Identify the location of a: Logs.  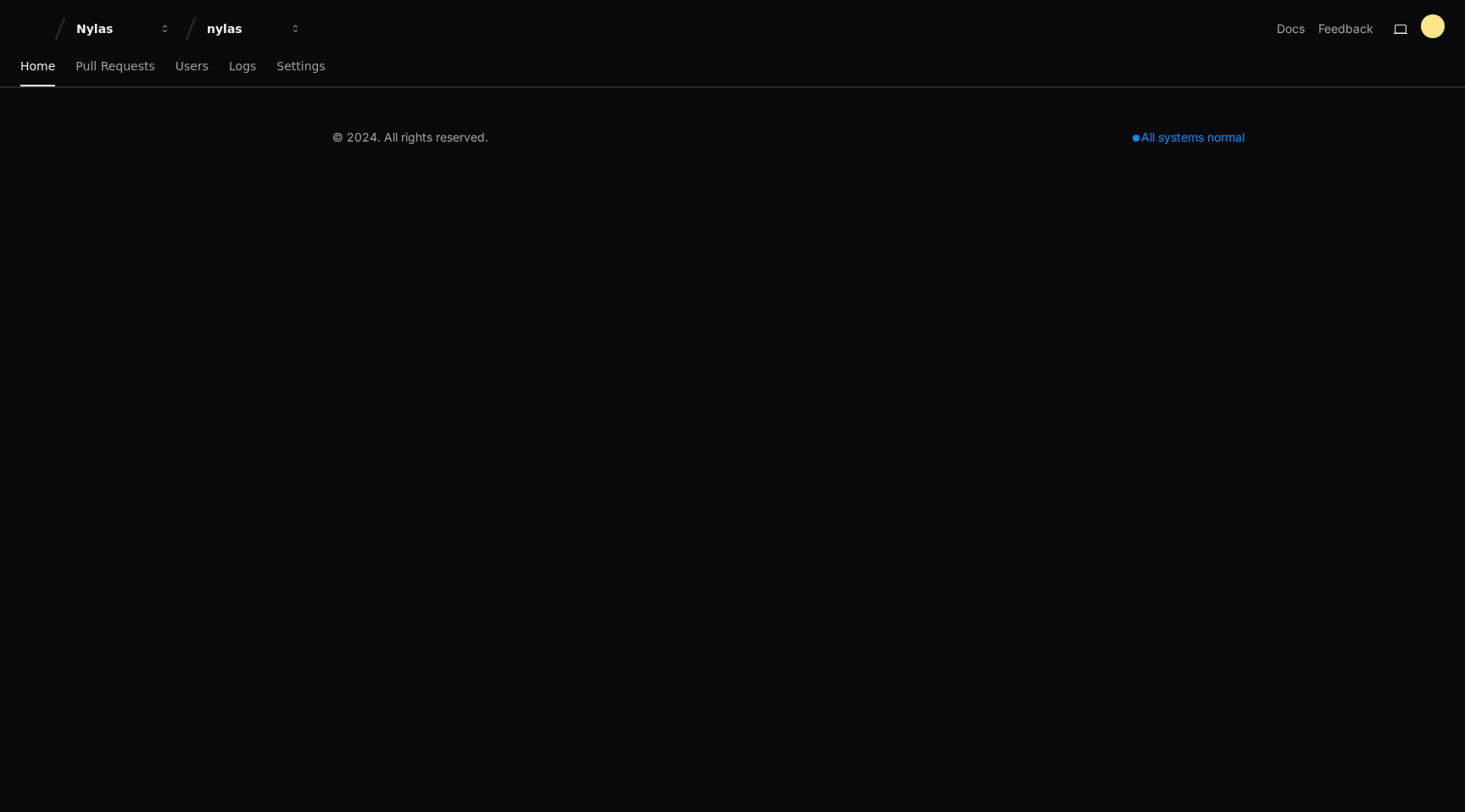
(243, 67).